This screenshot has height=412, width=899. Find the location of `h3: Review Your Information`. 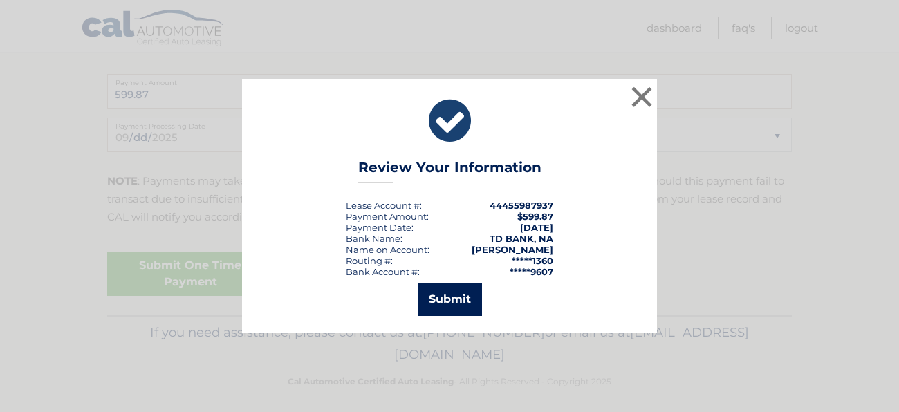

h3: Review Your Information is located at coordinates (450, 171).